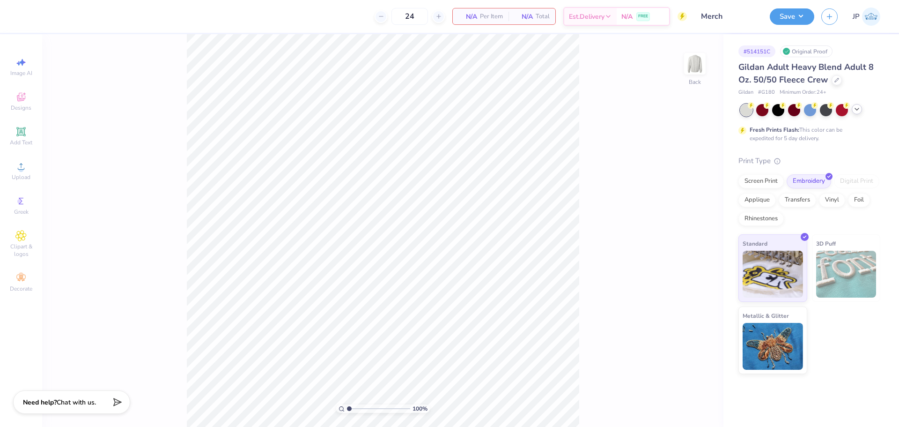 The image size is (899, 427). I want to click on div: Rhinestones, so click(761, 219).